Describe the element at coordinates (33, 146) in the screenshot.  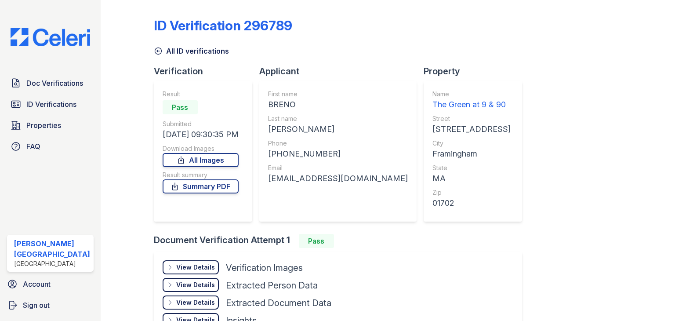
I see `span: FAQ` at that location.